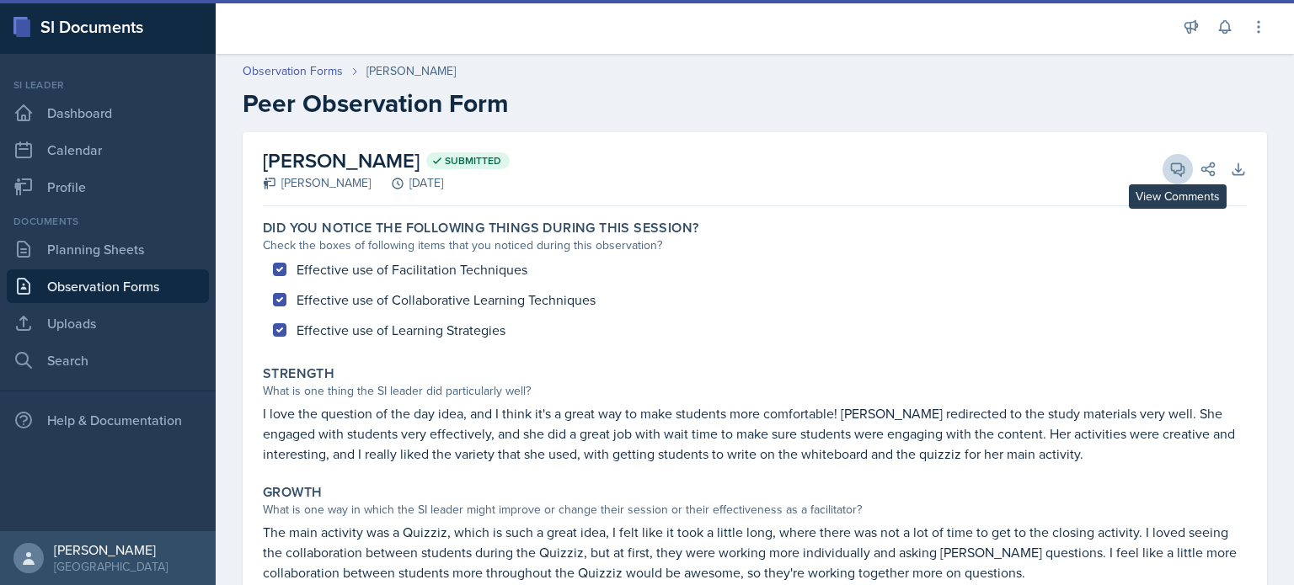 Image resolution: width=1294 pixels, height=585 pixels. Describe the element at coordinates (755, 245) in the screenshot. I see `div: Check the boxes of following items that you noticed during this observation?` at that location.